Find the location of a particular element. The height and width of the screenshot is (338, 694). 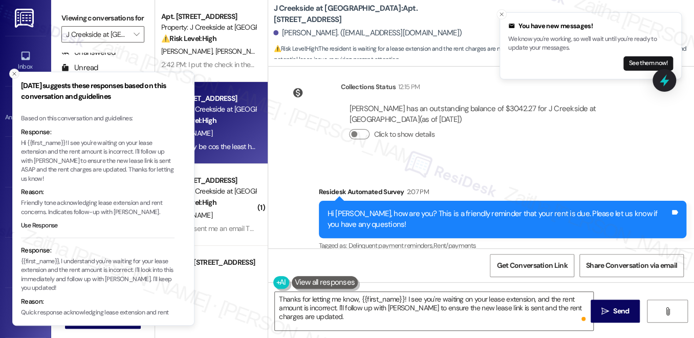

div: You have new messages! is located at coordinates (591, 26).